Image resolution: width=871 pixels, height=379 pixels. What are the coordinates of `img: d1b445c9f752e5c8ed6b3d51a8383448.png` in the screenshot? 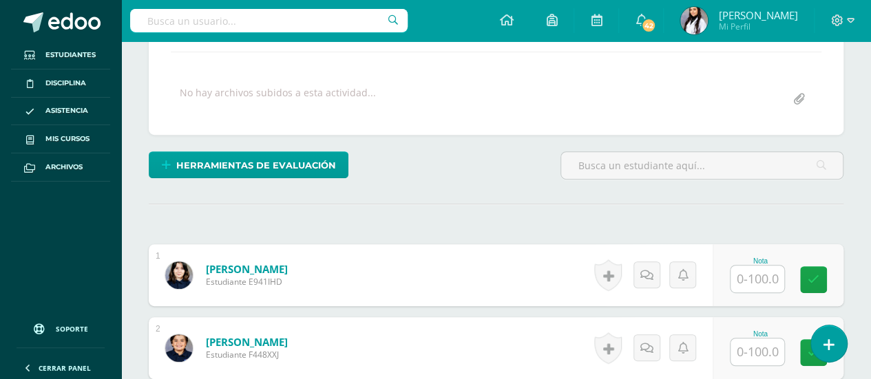 It's located at (179, 348).